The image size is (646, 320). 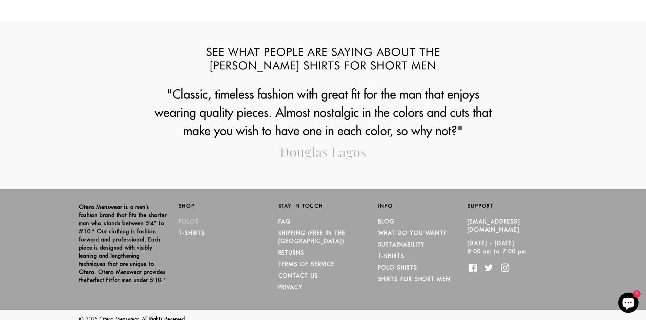 What do you see at coordinates (189, 222) in the screenshot?
I see `a: Polos` at bounding box center [189, 222].